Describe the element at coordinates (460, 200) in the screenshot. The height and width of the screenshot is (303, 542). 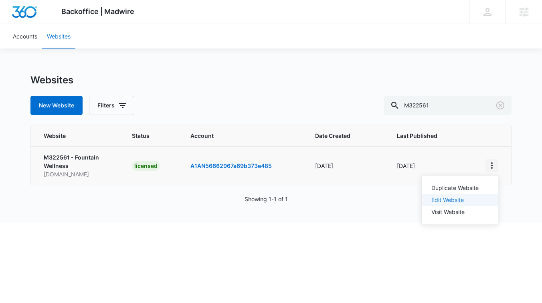
I see `button: Edit Website` at that location.